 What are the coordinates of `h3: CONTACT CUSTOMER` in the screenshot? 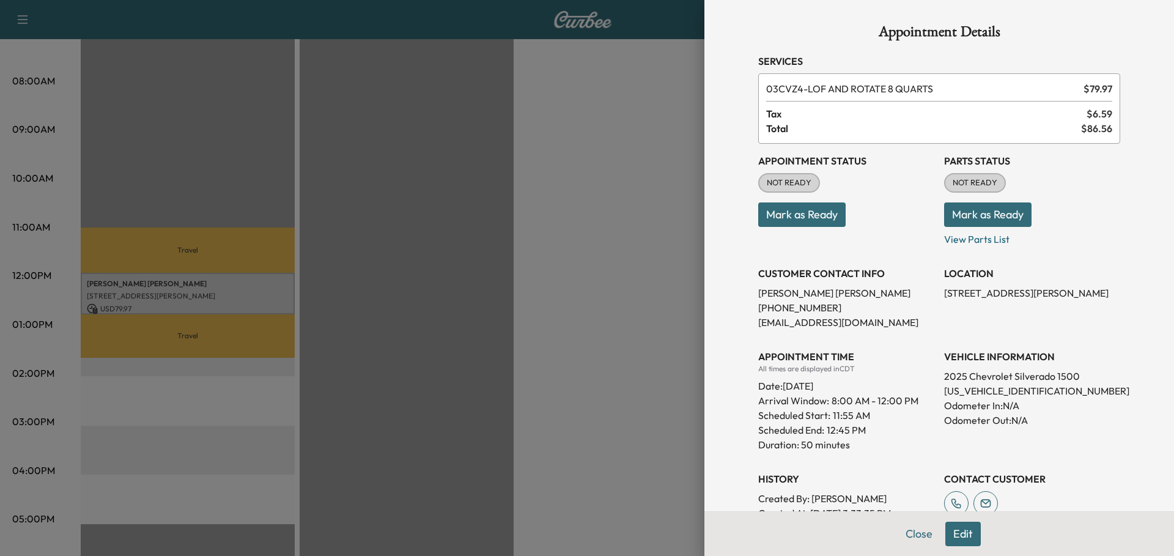 It's located at (1032, 479).